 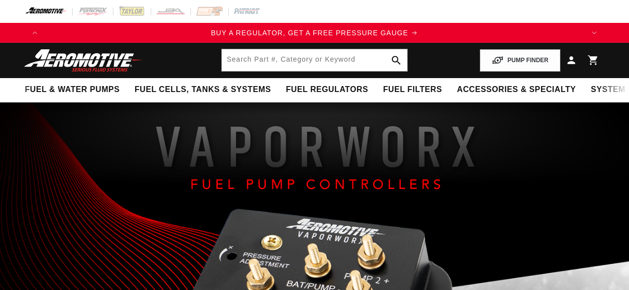 What do you see at coordinates (314, 33) in the screenshot?
I see `a: BUY A REGULATOR, GET A FREE PRESSURE GAUGE` at bounding box center [314, 33].